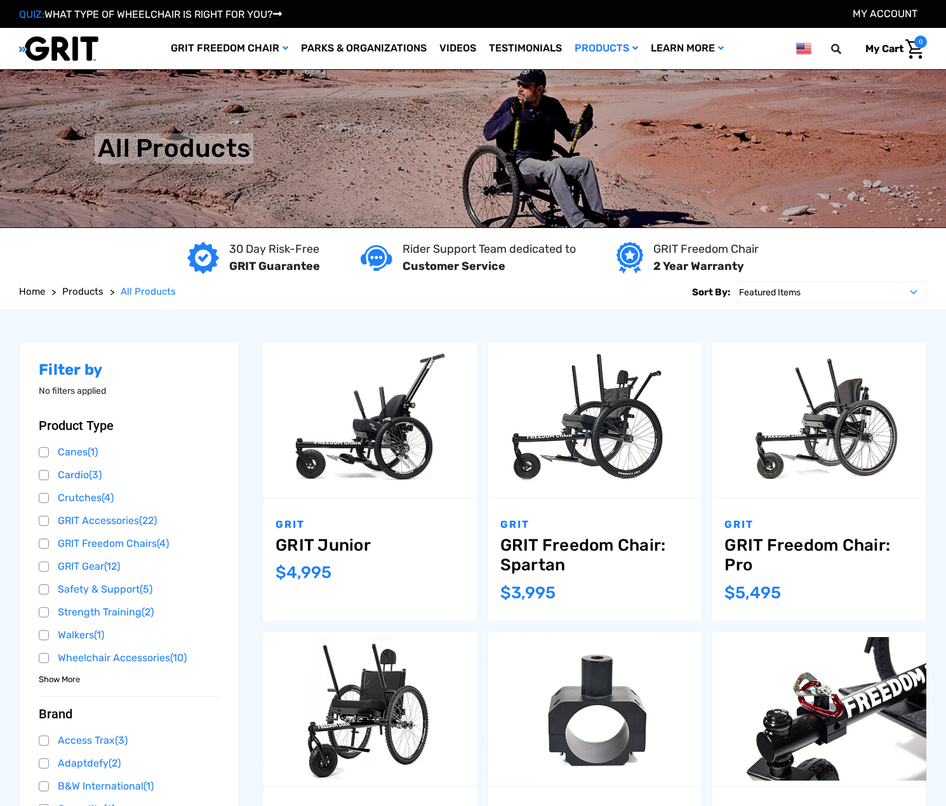 This screenshot has width=946, height=806. I want to click on a: Testimonials, so click(525, 48).